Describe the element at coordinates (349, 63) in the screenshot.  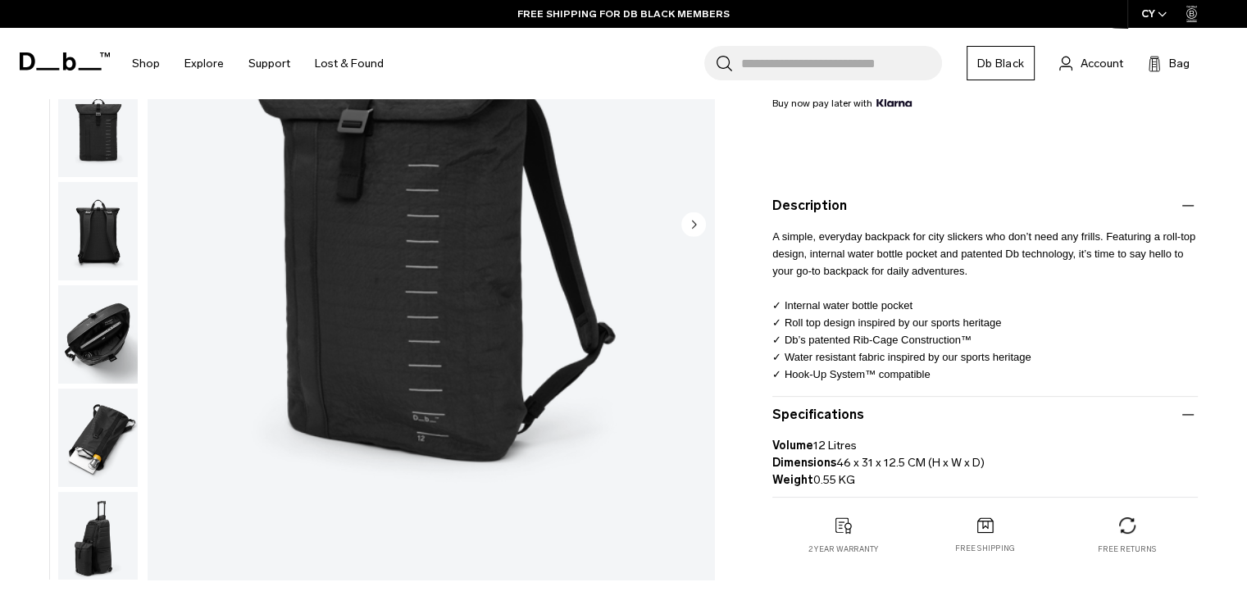
I see `a: Lost & Found` at that location.